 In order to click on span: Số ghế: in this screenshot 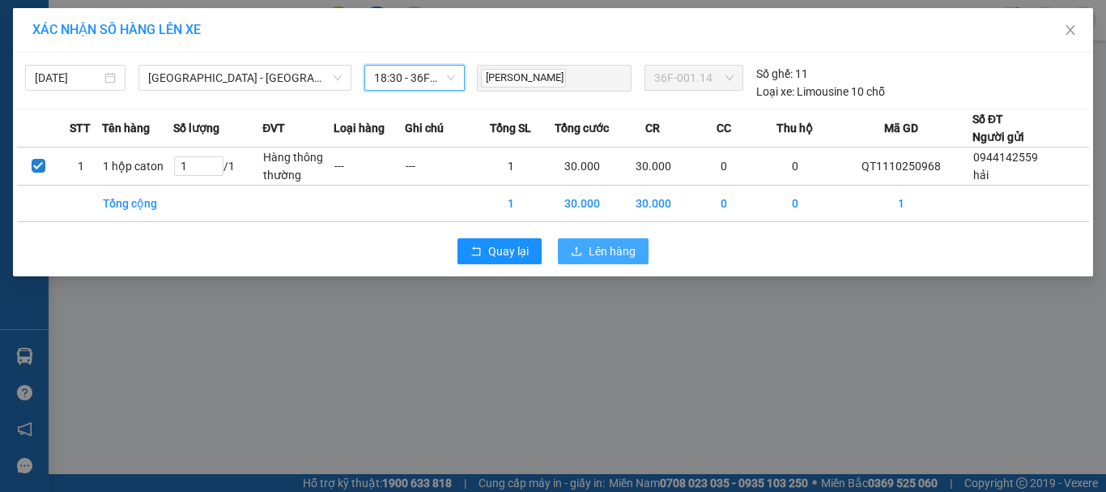, I will do `click(774, 74)`.